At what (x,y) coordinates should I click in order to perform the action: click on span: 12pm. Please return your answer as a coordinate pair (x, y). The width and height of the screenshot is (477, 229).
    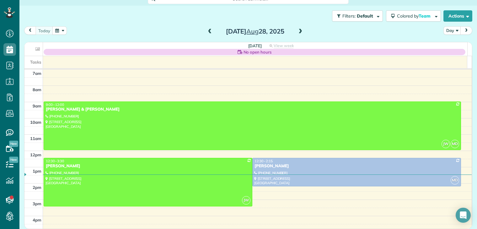
    Looking at the image, I should click on (36, 155).